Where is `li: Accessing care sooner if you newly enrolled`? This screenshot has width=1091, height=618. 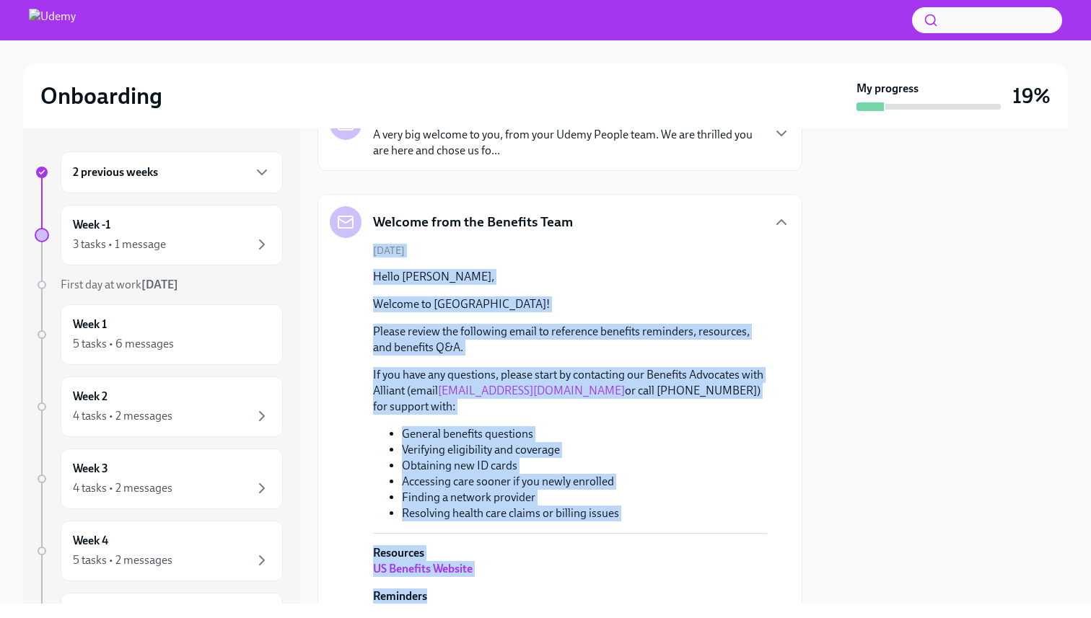
li: Accessing care sooner if you newly enrolled is located at coordinates (584, 482).